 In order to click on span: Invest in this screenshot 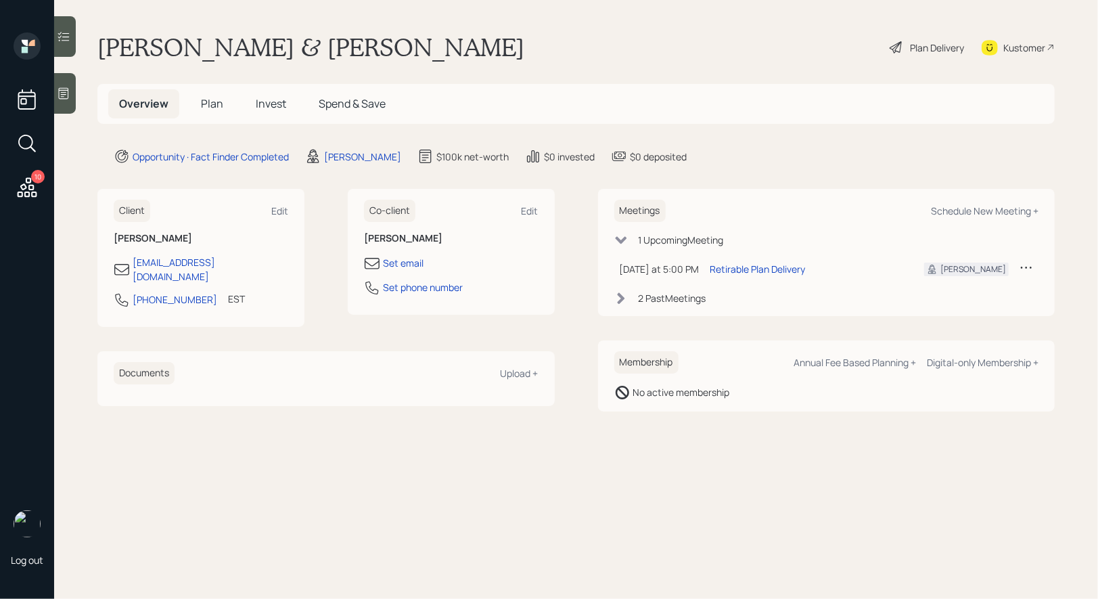, I will do `click(271, 104)`.